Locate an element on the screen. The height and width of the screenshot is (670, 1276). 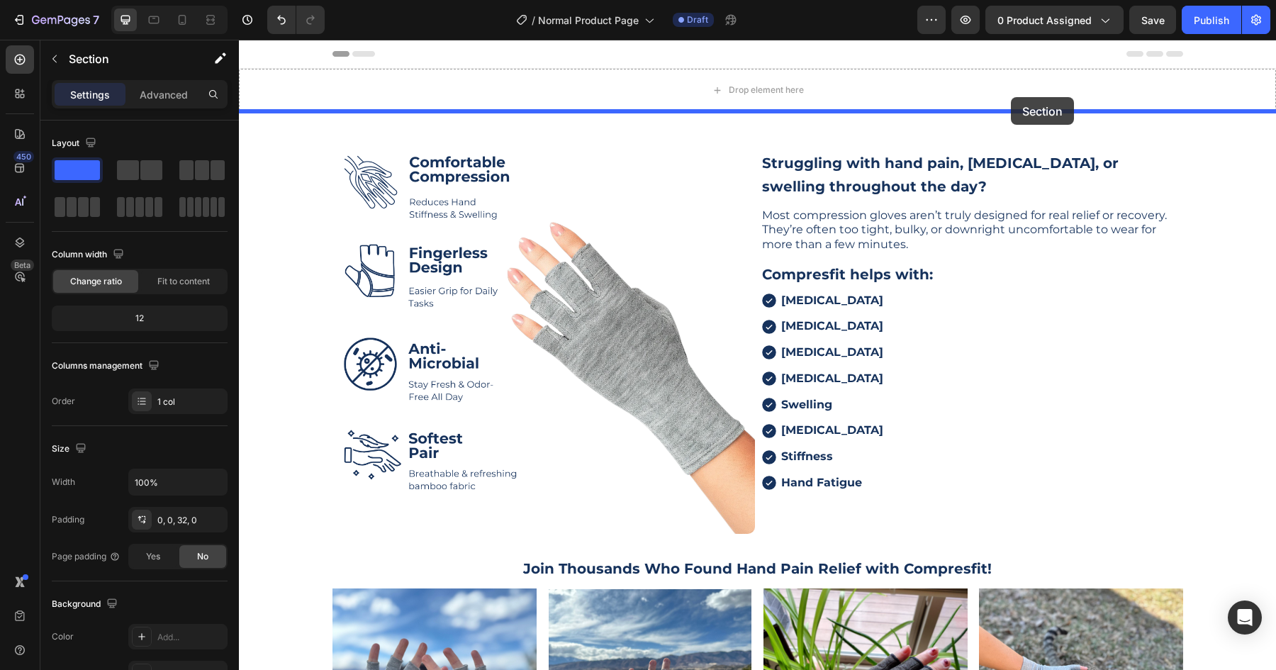
input: Auto is located at coordinates (178, 482).